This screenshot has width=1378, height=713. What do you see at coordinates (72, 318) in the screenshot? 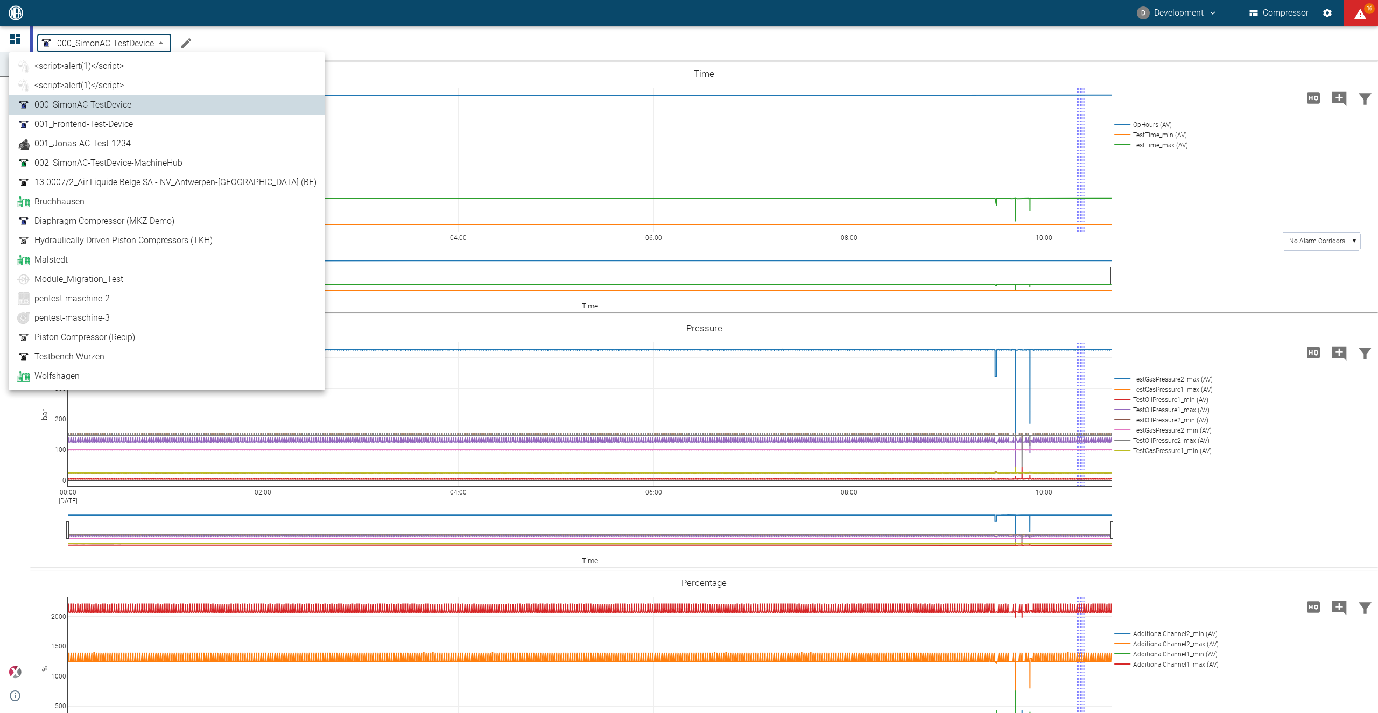
I see `span: pentest-maschine-3` at bounding box center [72, 318].